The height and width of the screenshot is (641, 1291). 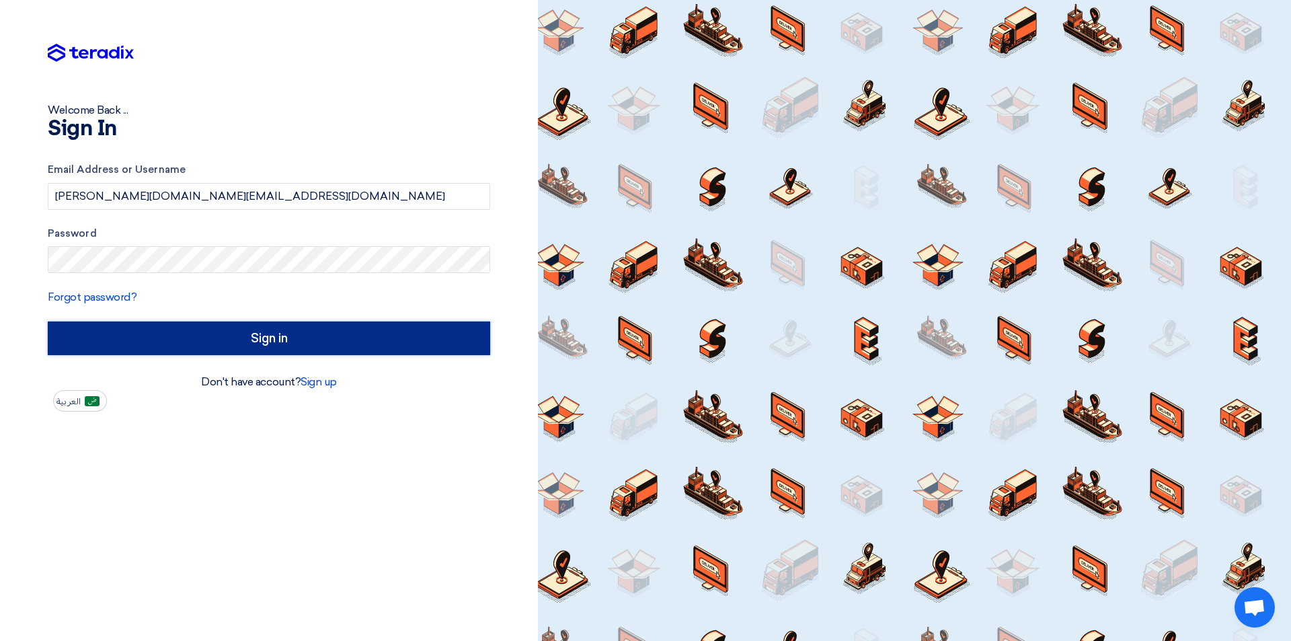 What do you see at coordinates (319, 381) in the screenshot?
I see `a: Sign up` at bounding box center [319, 381].